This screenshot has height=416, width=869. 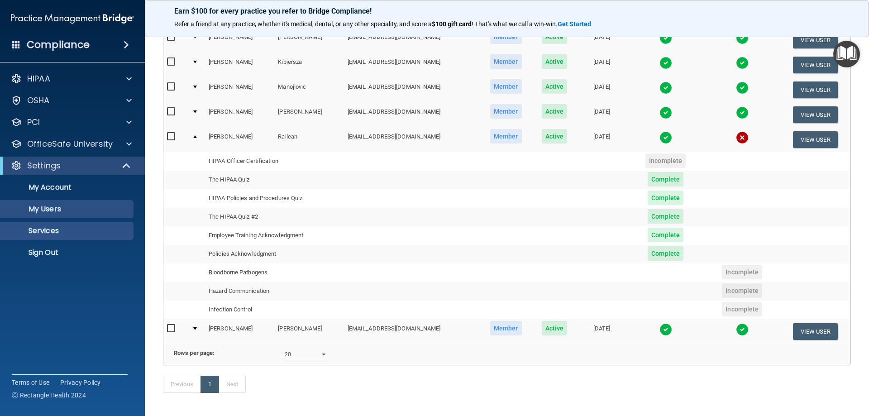 I want to click on span: Refer a friend at any practice, whether it's medical, dental, or any other speciality, and score a, so click(x=303, y=24).